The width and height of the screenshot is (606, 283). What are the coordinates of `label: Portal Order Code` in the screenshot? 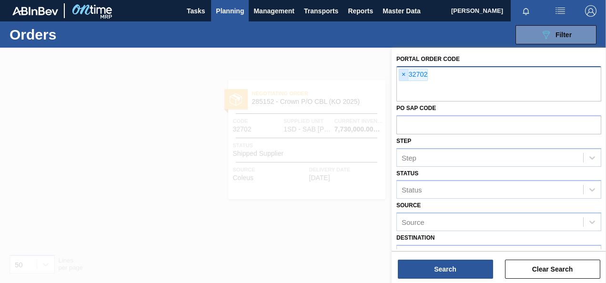 It's located at (428, 59).